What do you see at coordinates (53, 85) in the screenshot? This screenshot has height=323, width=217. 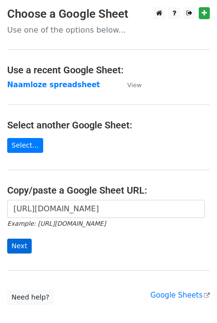 I see `strong: Naamloze spreadsheet` at bounding box center [53, 85].